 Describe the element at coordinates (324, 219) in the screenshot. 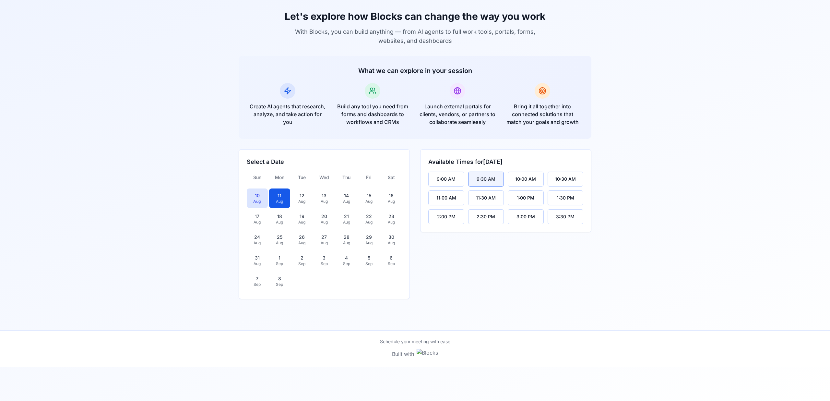

I see `button: 20Aug` at that location.